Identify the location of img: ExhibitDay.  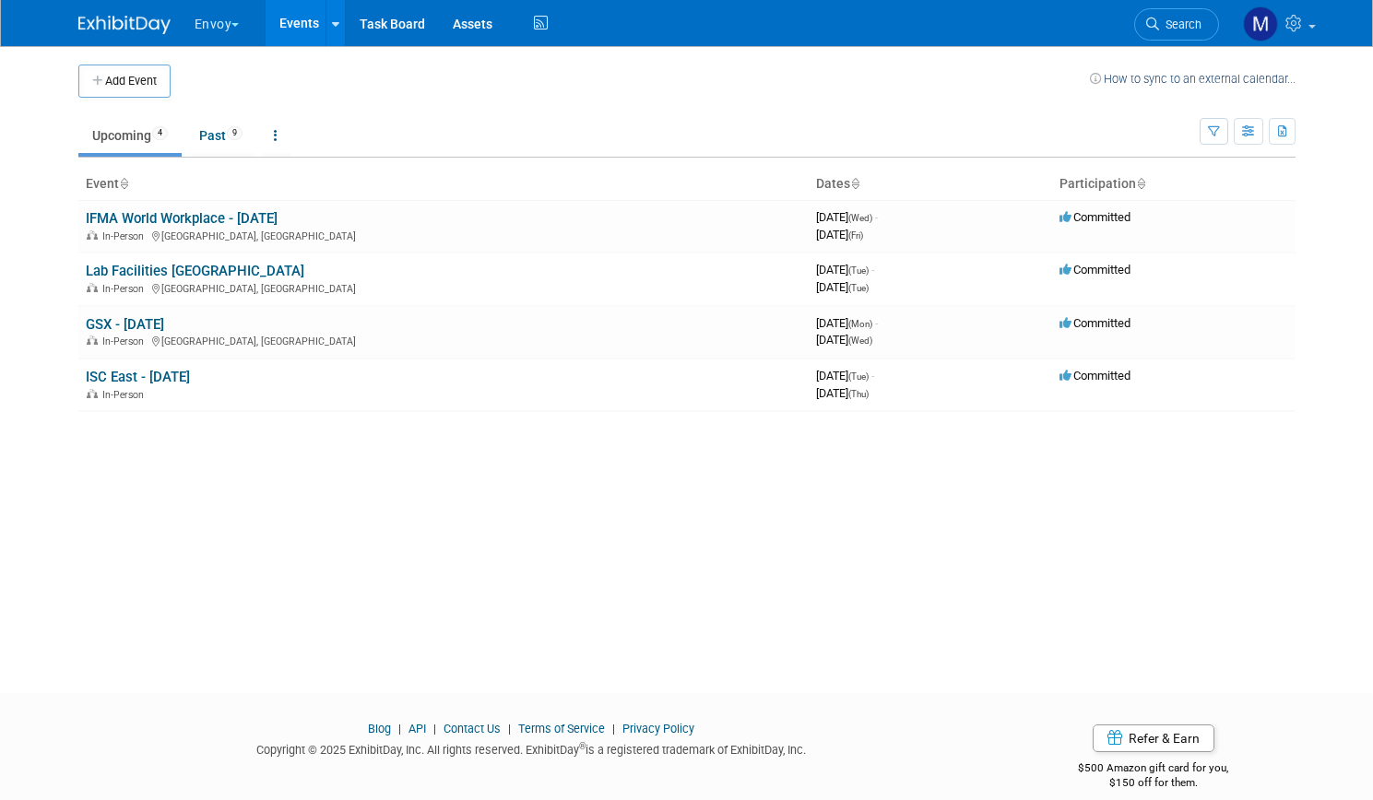
(124, 25).